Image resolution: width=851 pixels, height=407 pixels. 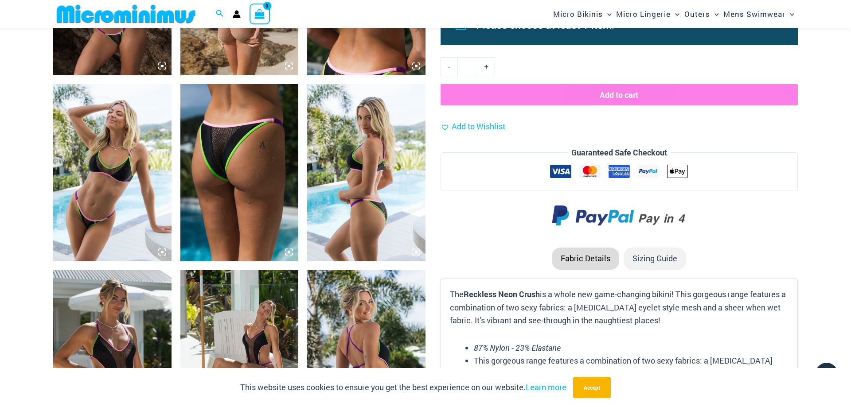 I want to click on em: 87% Nylon - 23% Elastane, so click(x=517, y=348).